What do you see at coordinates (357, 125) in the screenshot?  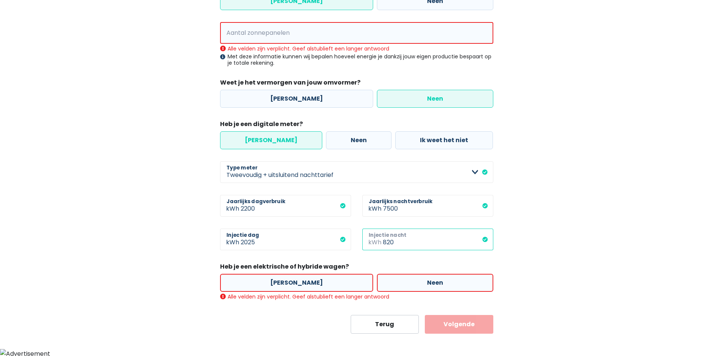 I see `legend: Heb je een digitale meter?` at bounding box center [357, 125].